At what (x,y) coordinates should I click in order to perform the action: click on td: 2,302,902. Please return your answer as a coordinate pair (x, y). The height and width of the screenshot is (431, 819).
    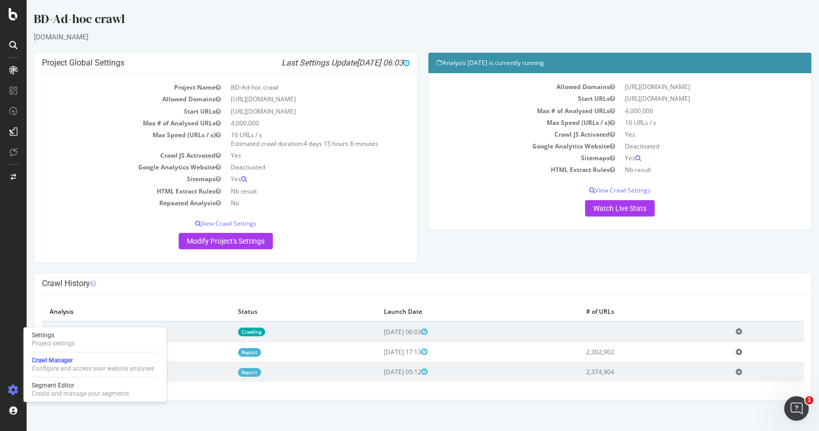
    Looking at the image, I should click on (626, 352).